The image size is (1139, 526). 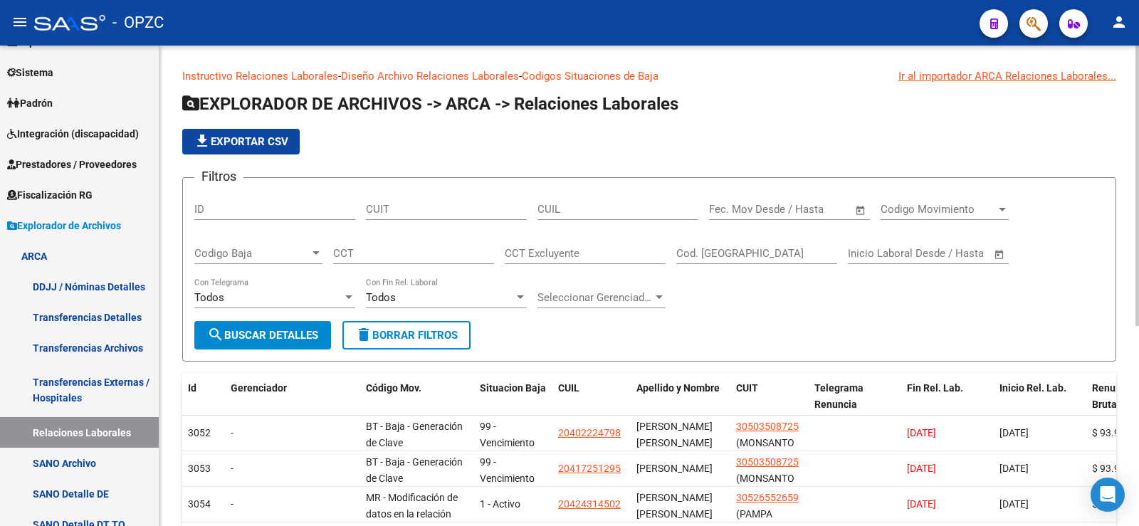 What do you see at coordinates (589, 468) in the screenshot?
I see `span: 20417251295` at bounding box center [589, 468].